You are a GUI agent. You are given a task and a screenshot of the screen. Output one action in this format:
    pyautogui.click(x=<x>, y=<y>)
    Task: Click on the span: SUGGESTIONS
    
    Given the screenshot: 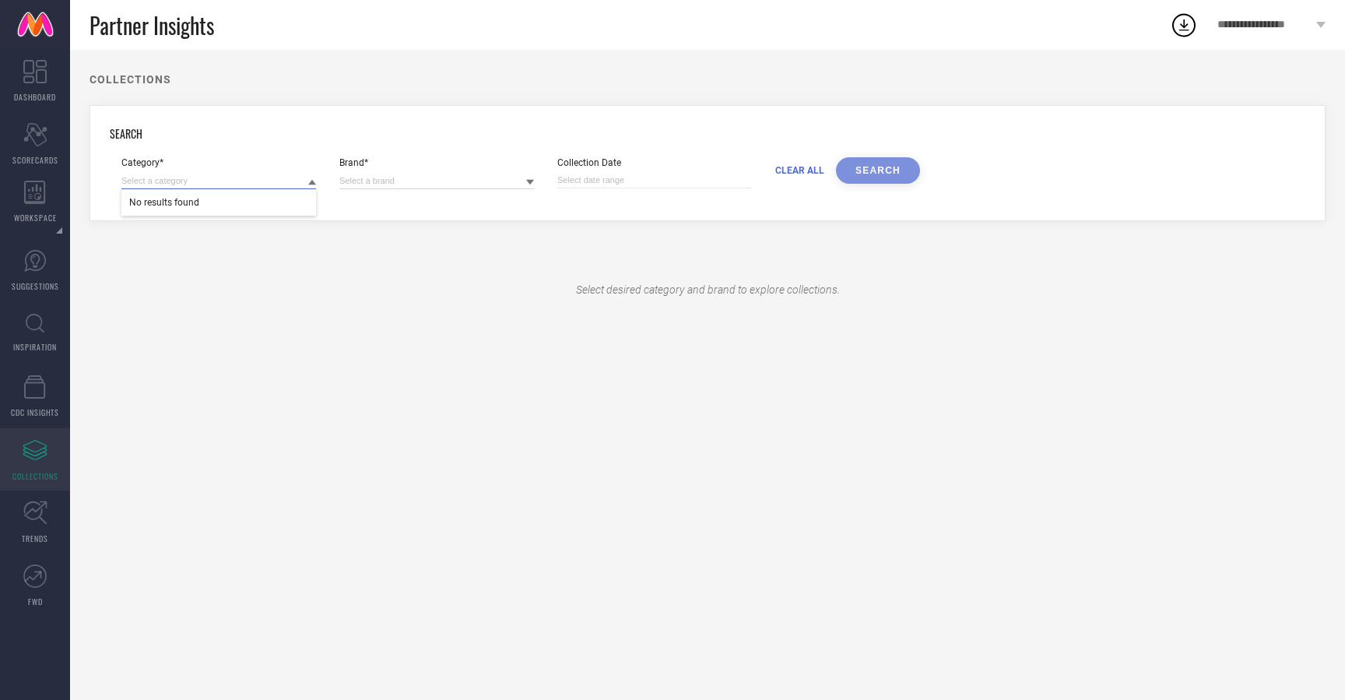 What is the action you would take?
    pyautogui.click(x=35, y=286)
    